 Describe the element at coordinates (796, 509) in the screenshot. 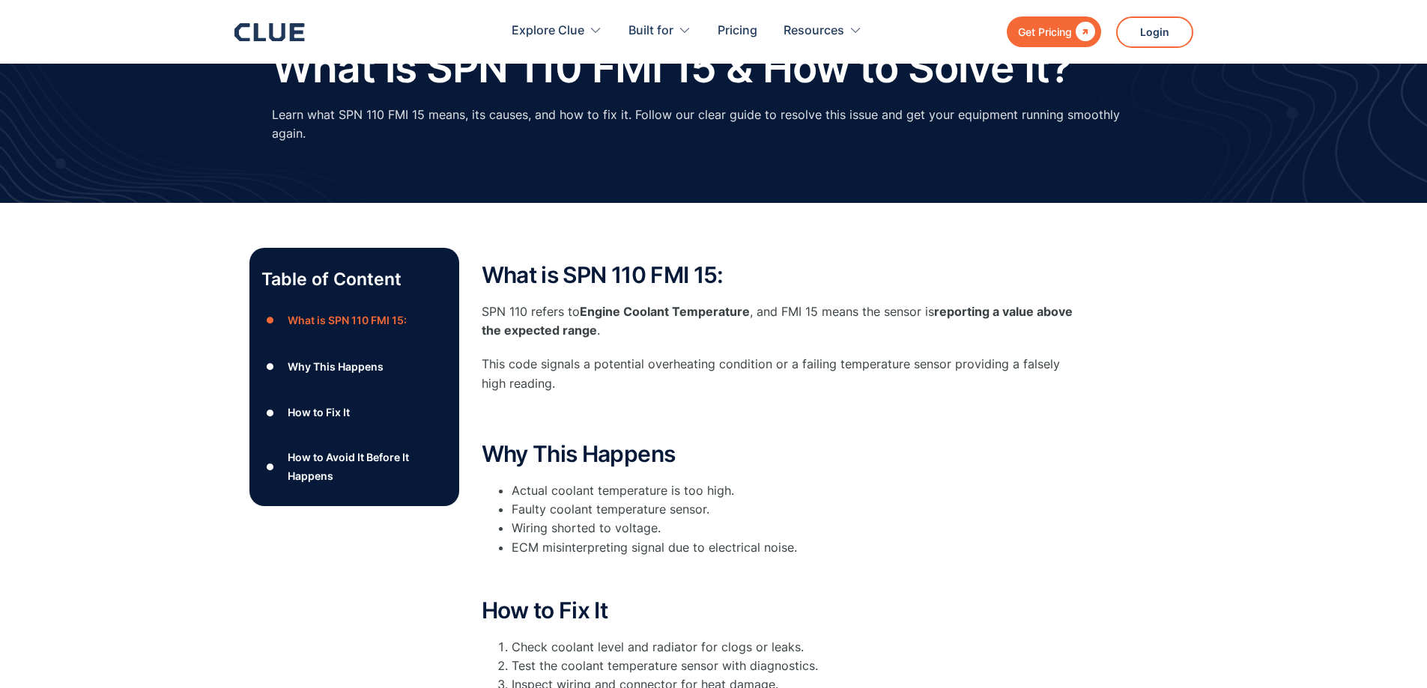

I see `li: Faulty coolant temperature sensor.` at that location.